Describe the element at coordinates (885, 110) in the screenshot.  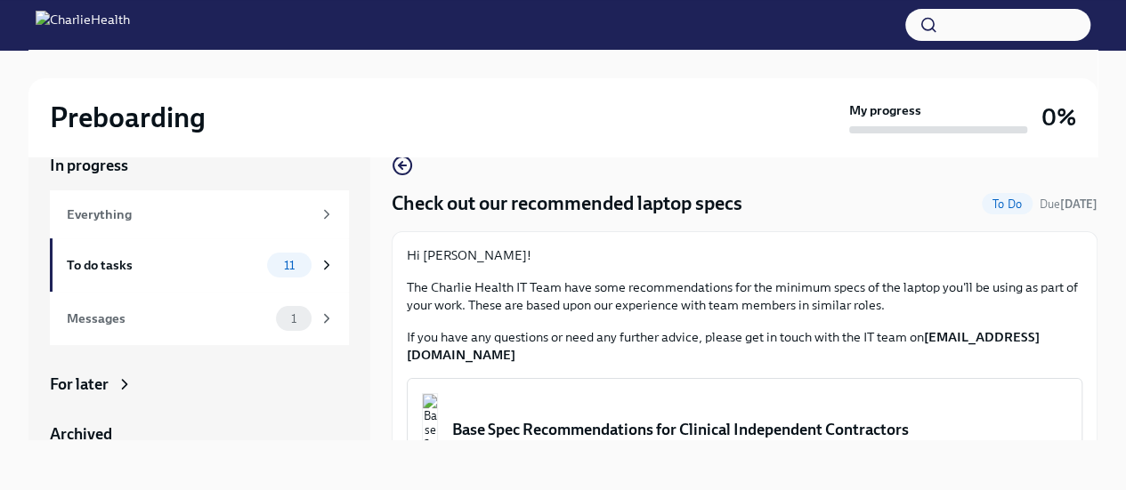
I see `strong: My progress` at that location.